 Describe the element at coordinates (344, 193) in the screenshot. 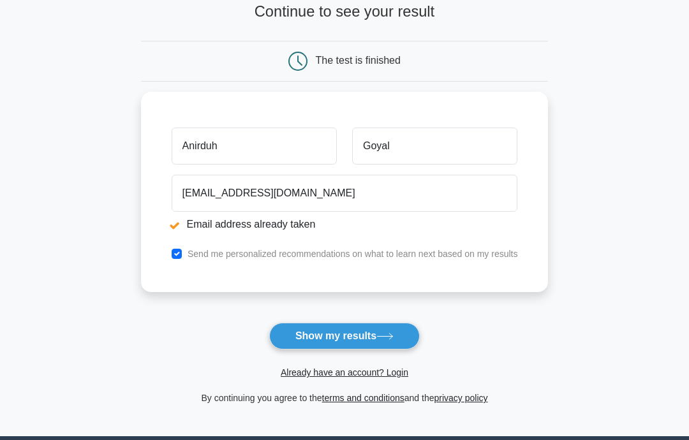

I see `input: Email` at that location.